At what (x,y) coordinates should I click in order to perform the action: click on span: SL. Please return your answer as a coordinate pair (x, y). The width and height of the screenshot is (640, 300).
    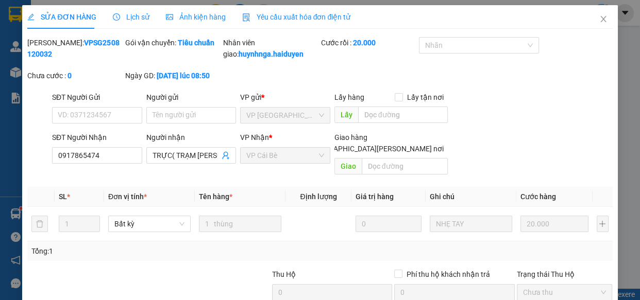
    Looking at the image, I should click on (63, 197).